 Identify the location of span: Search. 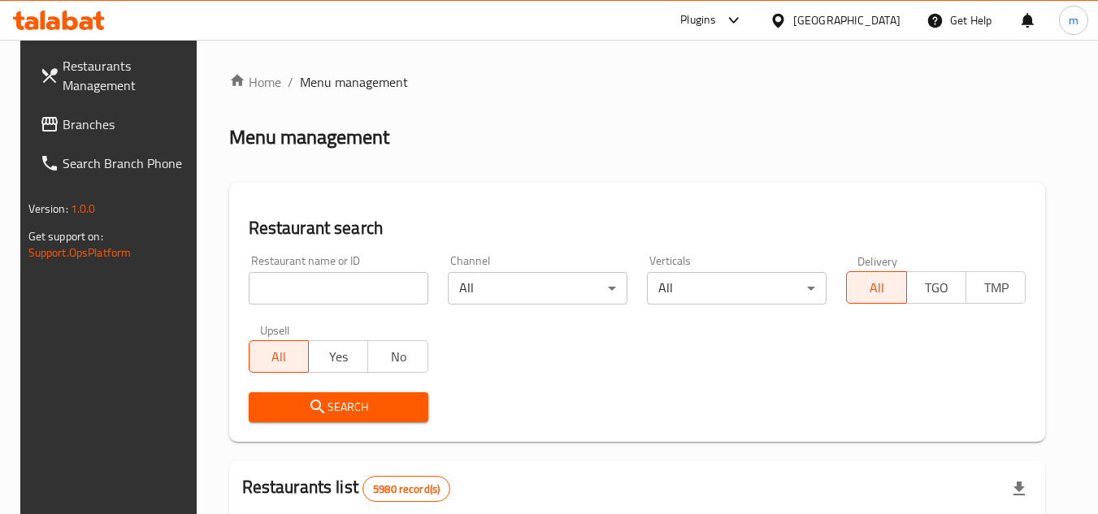
(338, 407).